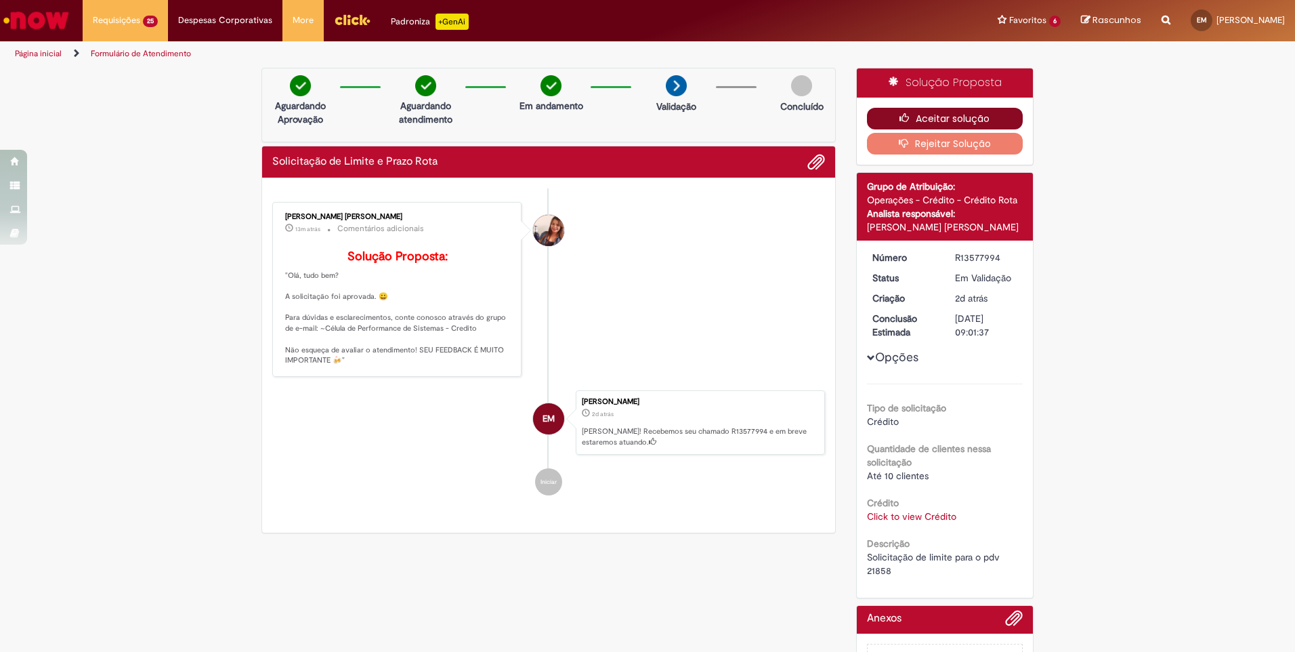  I want to click on a: Página inicial, so click(38, 54).